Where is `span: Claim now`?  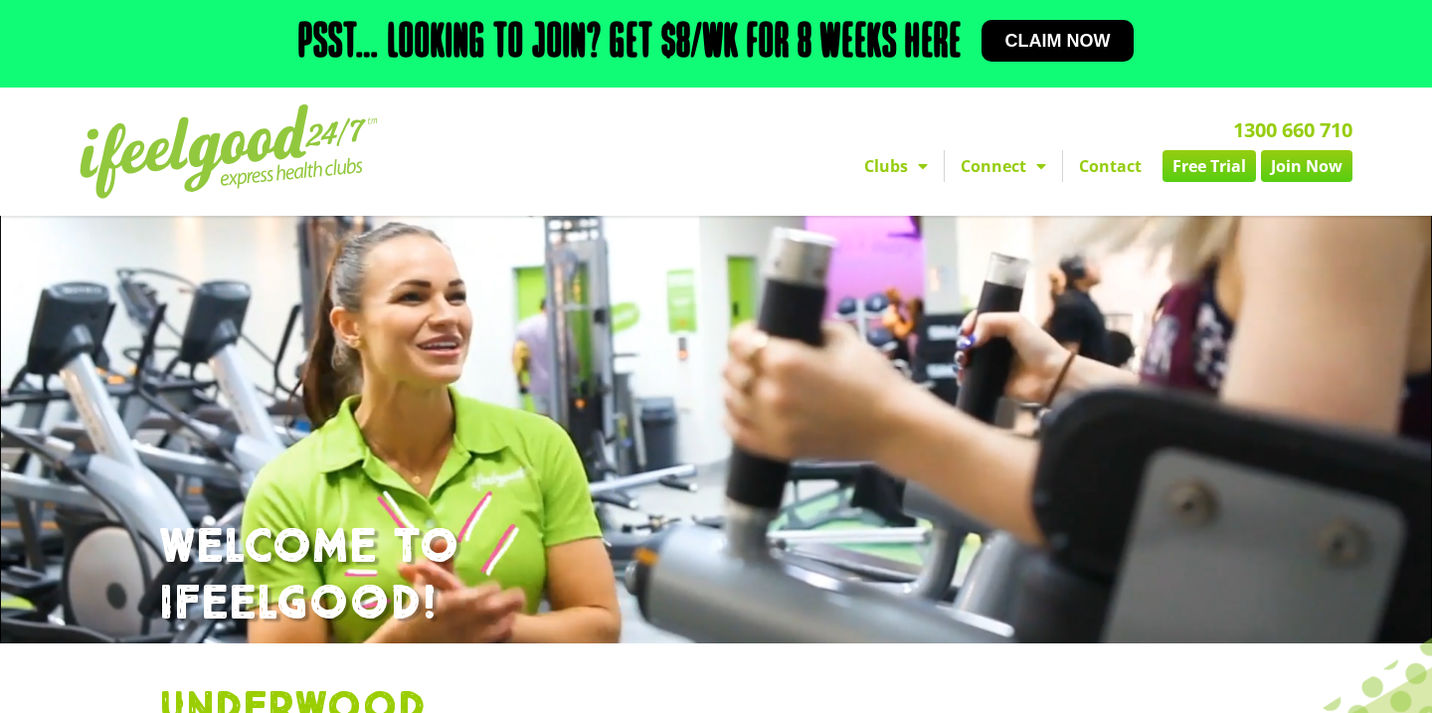
span: Claim now is located at coordinates (1058, 41).